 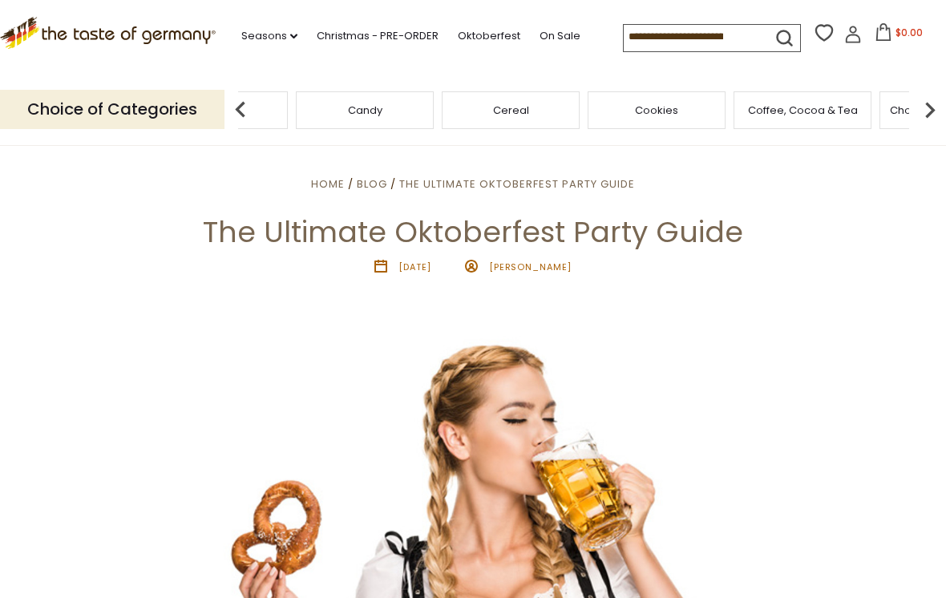 What do you see at coordinates (489, 36) in the screenshot?
I see `a: Oktoberfest` at bounding box center [489, 36].